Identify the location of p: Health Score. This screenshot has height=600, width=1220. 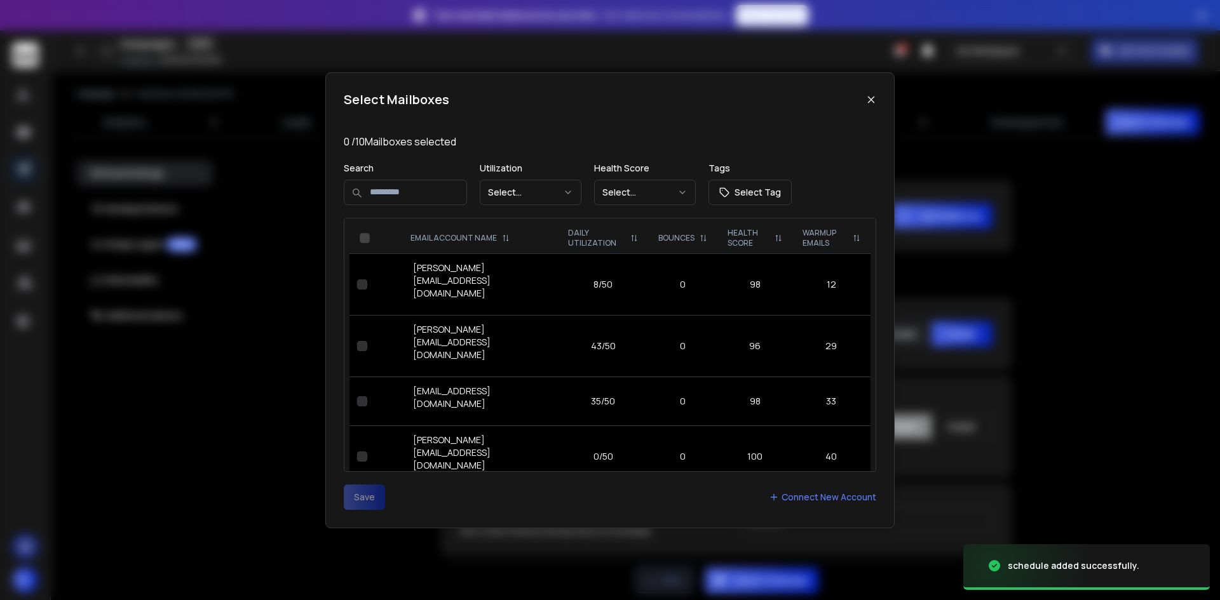
(645, 168).